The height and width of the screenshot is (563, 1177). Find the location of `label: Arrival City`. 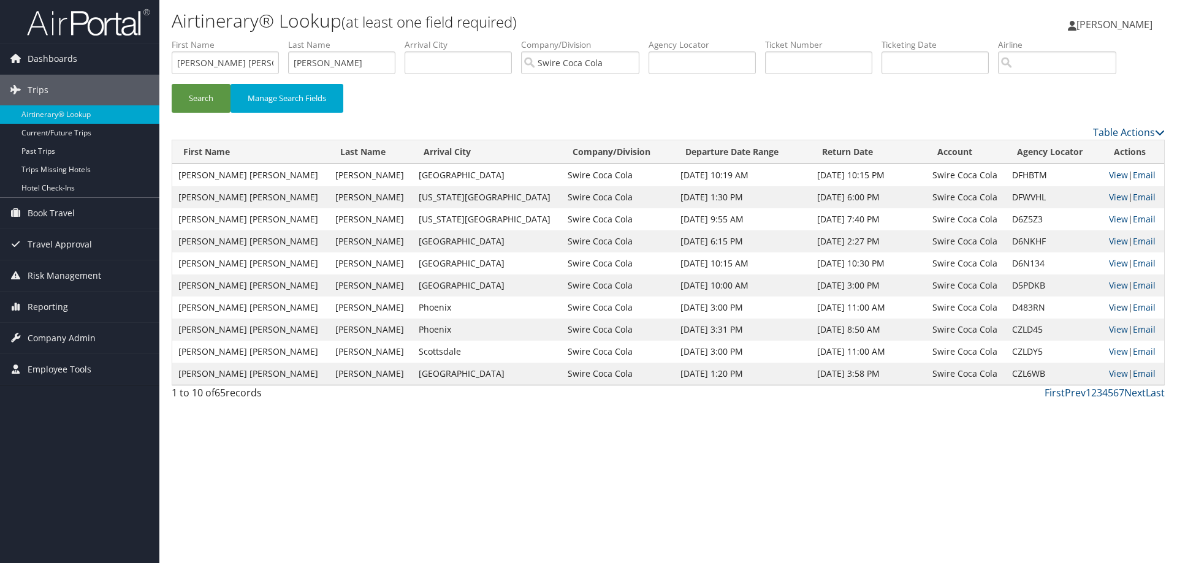

label: Arrival City is located at coordinates (463, 45).